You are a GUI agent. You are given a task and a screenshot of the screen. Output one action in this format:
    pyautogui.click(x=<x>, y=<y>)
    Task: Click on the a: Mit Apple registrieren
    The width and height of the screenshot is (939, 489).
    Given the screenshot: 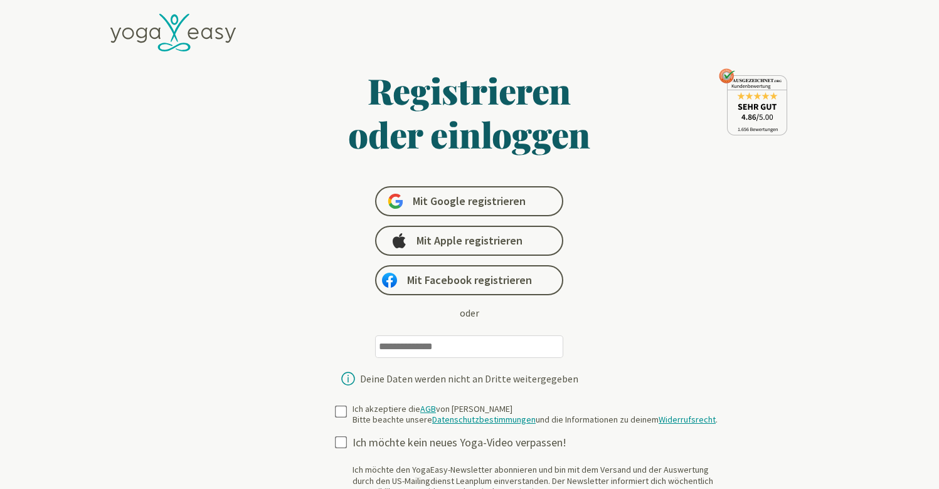 What is the action you would take?
    pyautogui.click(x=469, y=241)
    